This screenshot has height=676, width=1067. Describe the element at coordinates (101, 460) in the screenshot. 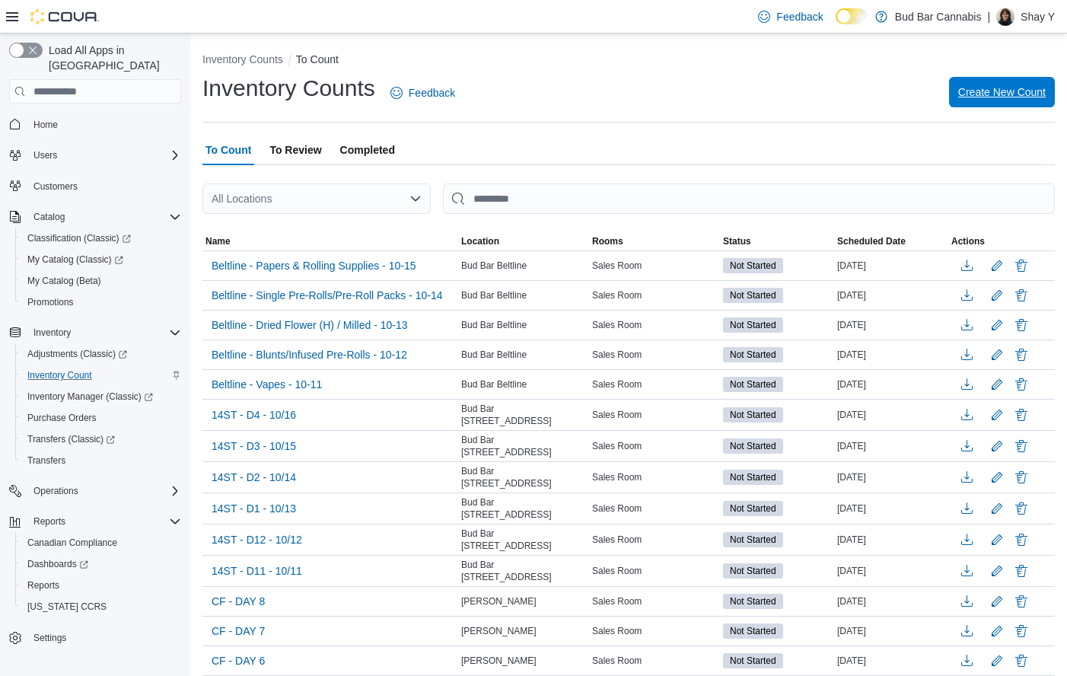

I see `button: Transfers` at that location.